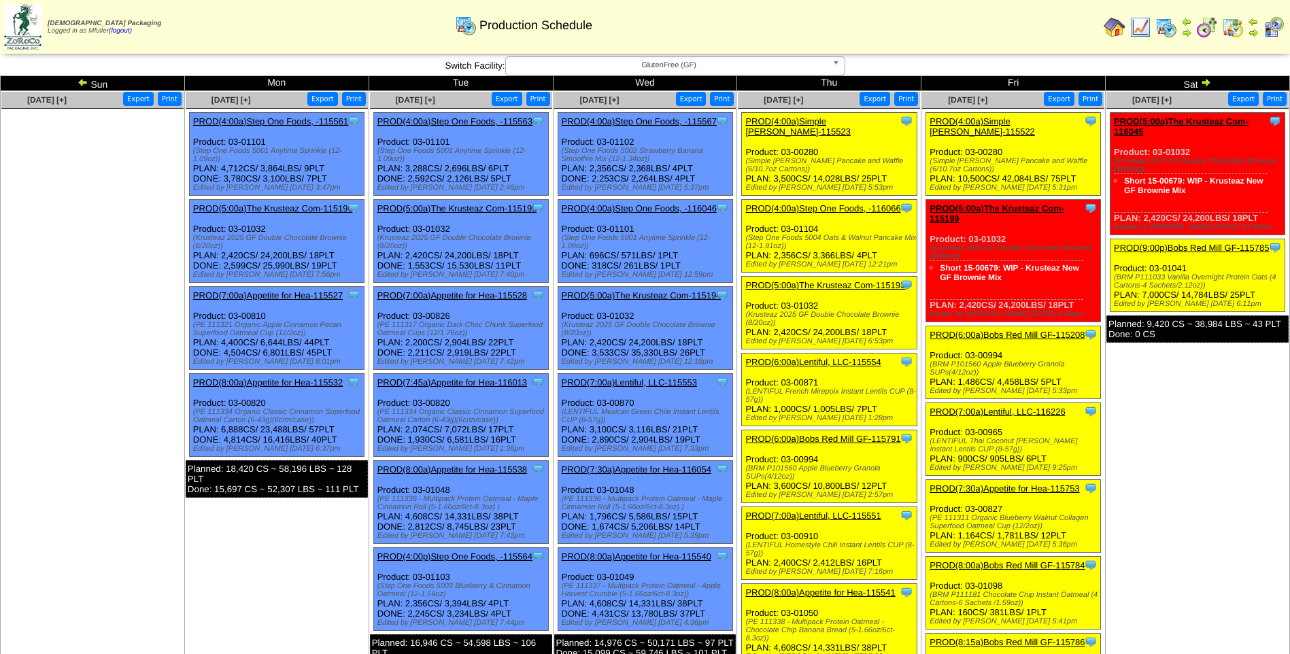 The image size is (1290, 654). What do you see at coordinates (644, 328) in the screenshot?
I see `div: Product: 03-01032 PLAN: 2,420CS / 24,200LBS / 18PLT DONE: 3,533CS / 35,330LBS / 26PLT` at bounding box center [644, 328].